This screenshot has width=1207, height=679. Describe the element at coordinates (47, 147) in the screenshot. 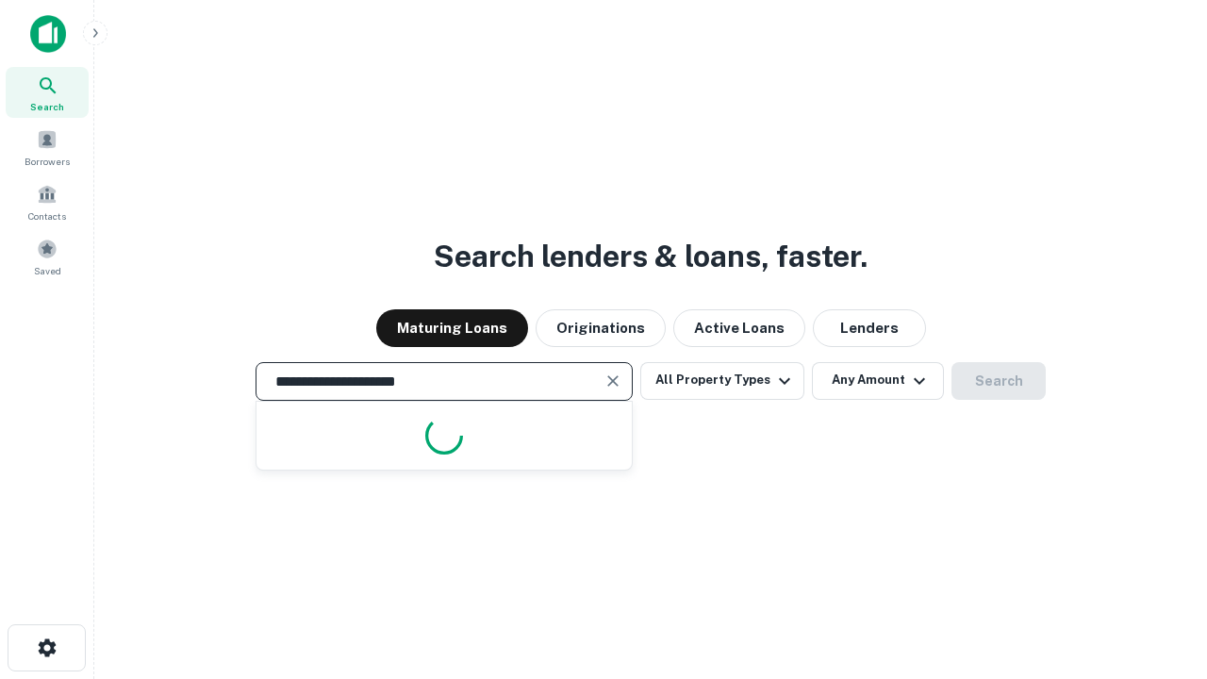

I see `a: Borrowers` at that location.